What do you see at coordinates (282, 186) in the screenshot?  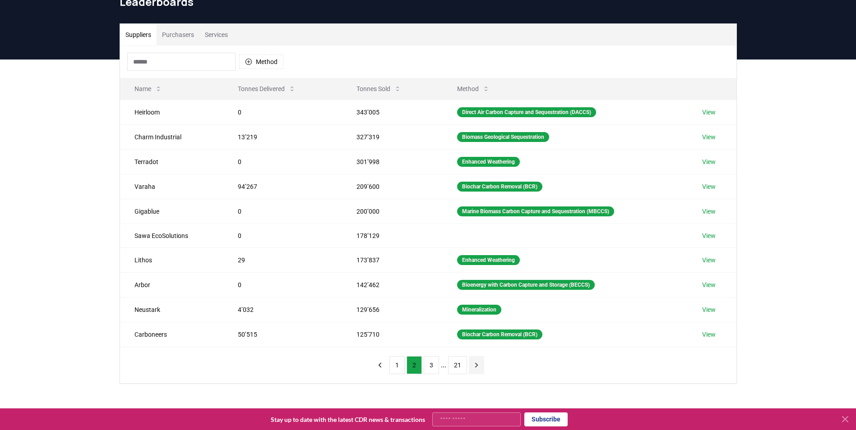 I see `td: 94’267` at bounding box center [282, 186].